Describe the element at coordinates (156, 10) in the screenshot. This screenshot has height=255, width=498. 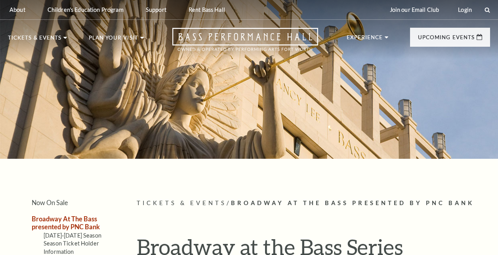
I see `p: Support` at that location.